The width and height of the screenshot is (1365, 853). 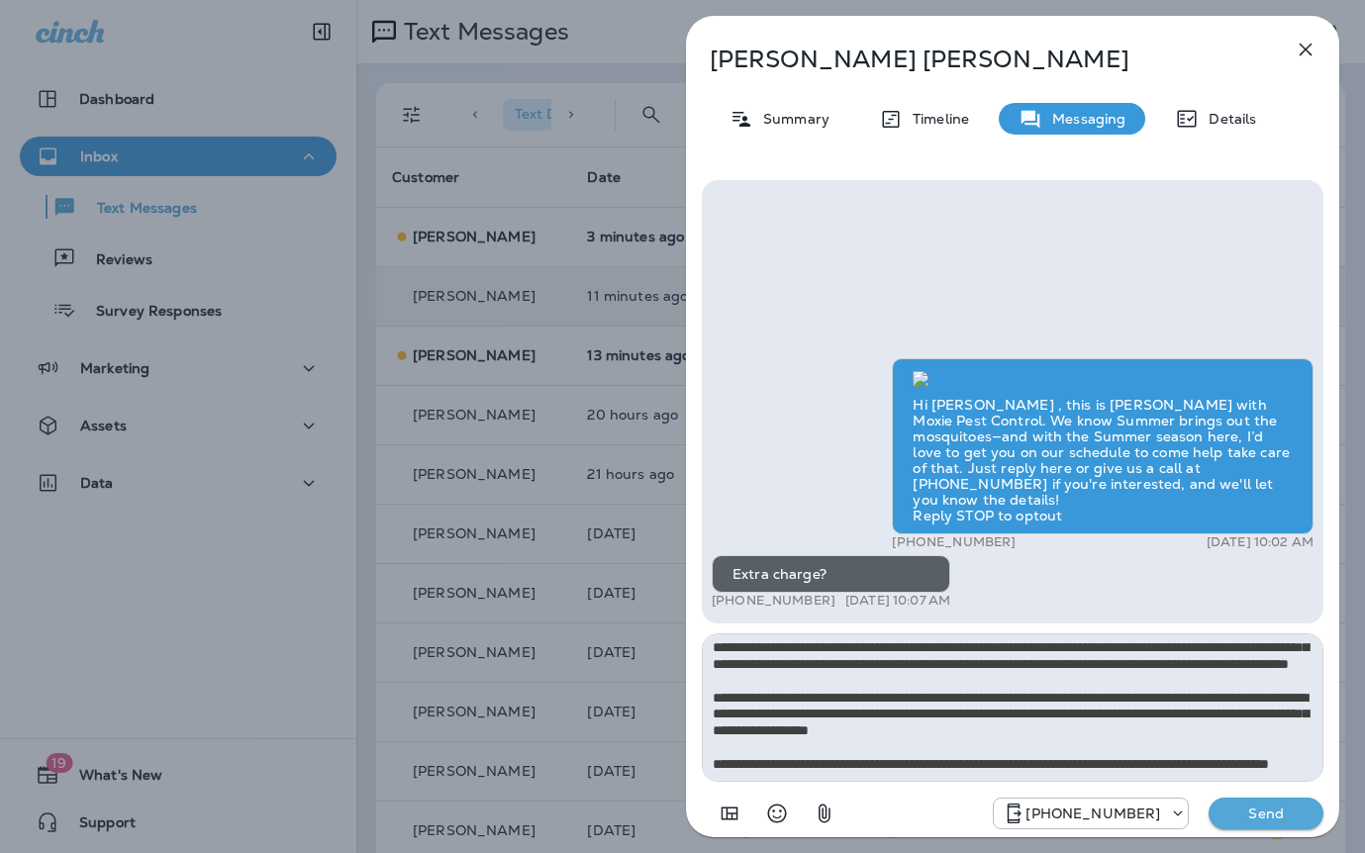 What do you see at coordinates (777, 814) in the screenshot?
I see `button: Select an emoji` at bounding box center [777, 814].